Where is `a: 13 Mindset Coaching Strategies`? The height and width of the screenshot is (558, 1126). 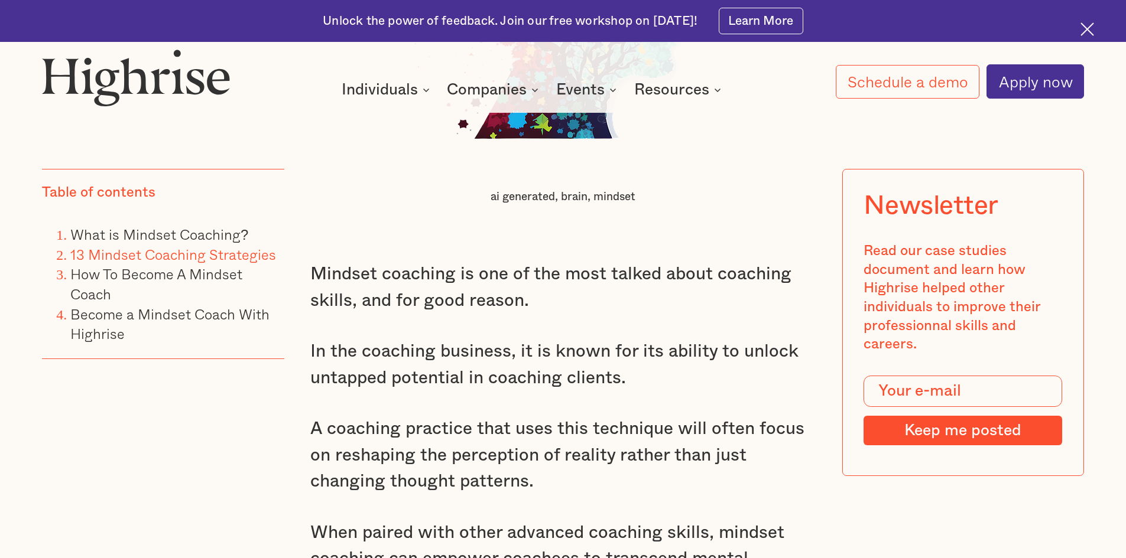
a: 13 Mindset Coaching Strategies is located at coordinates (173, 254).